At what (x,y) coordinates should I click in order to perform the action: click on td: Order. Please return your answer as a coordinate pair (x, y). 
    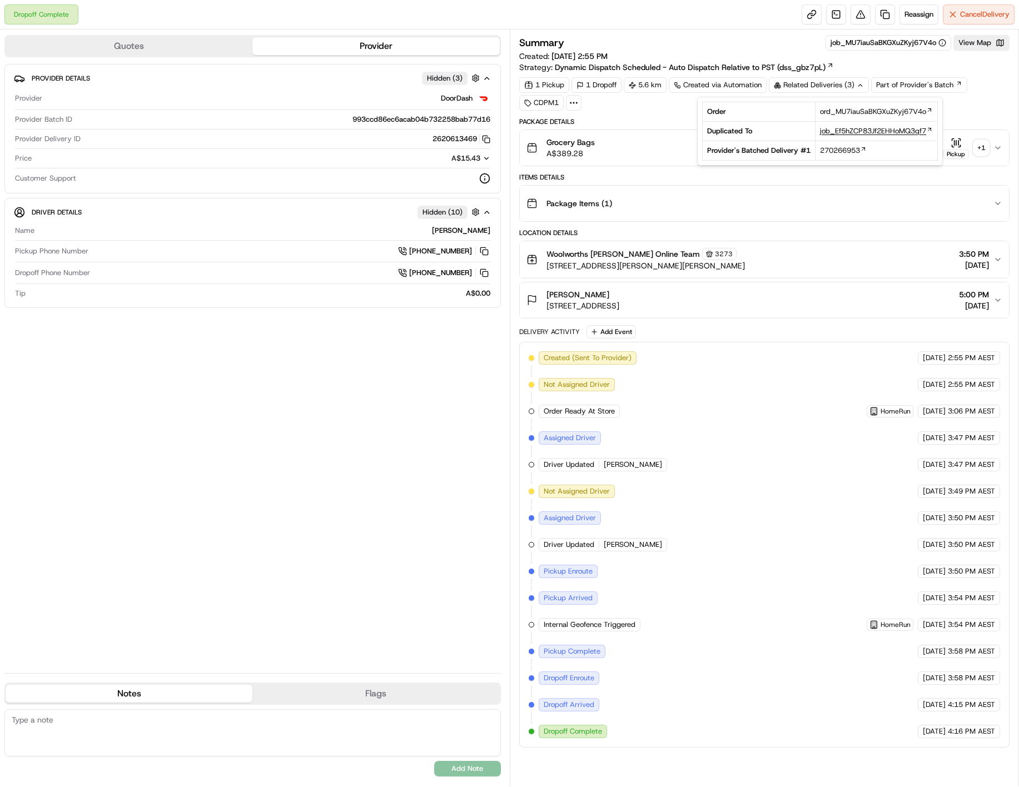
    Looking at the image, I should click on (759, 112).